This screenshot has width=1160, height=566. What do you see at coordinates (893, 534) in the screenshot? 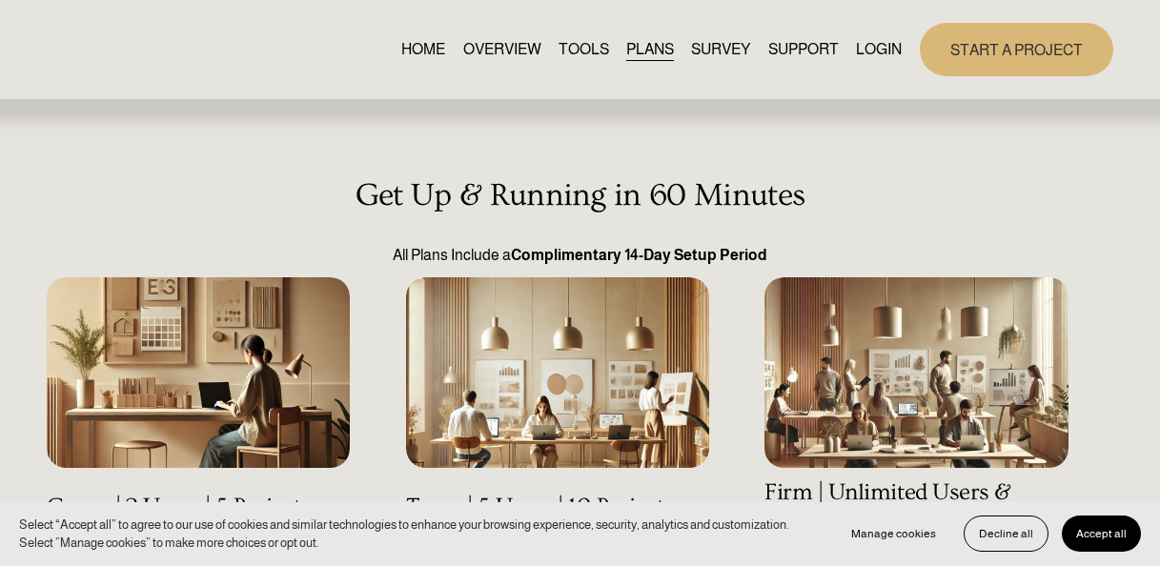
I see `span: Manage cookies` at bounding box center [893, 534].